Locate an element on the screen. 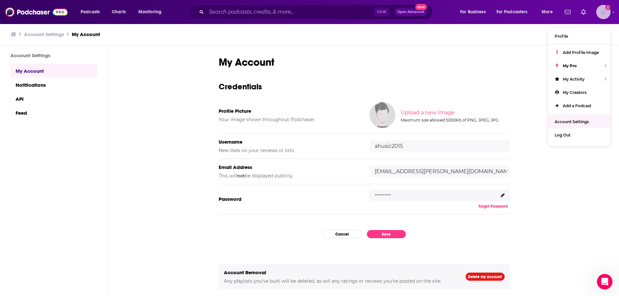  img: Podchaser - Follow, Share and Rate Podcasts is located at coordinates (36, 12).